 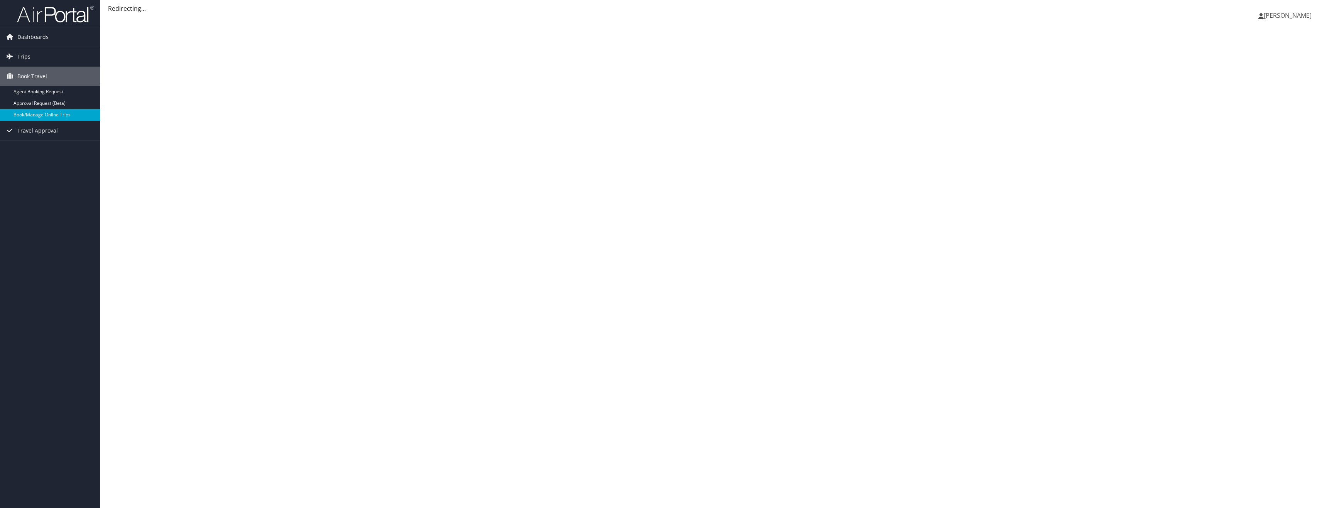 What do you see at coordinates (33, 37) in the screenshot?
I see `span: Dashboards` at bounding box center [33, 37].